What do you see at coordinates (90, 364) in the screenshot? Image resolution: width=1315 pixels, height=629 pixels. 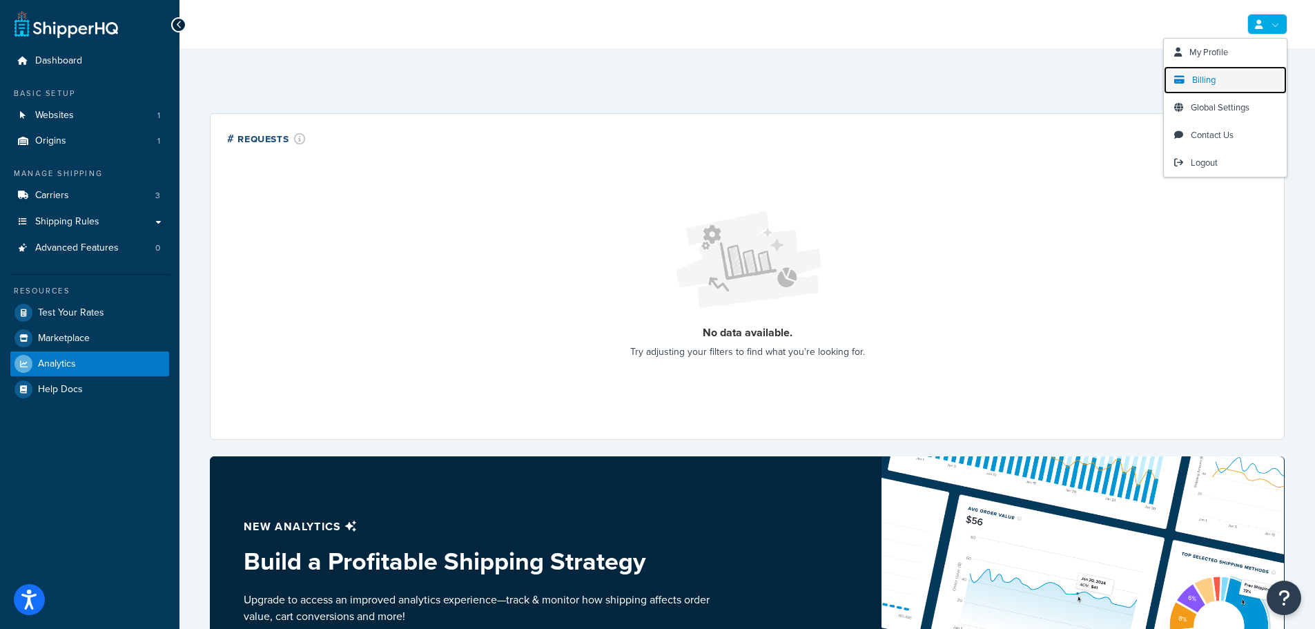 I see `a: Analytics` at bounding box center [90, 364].